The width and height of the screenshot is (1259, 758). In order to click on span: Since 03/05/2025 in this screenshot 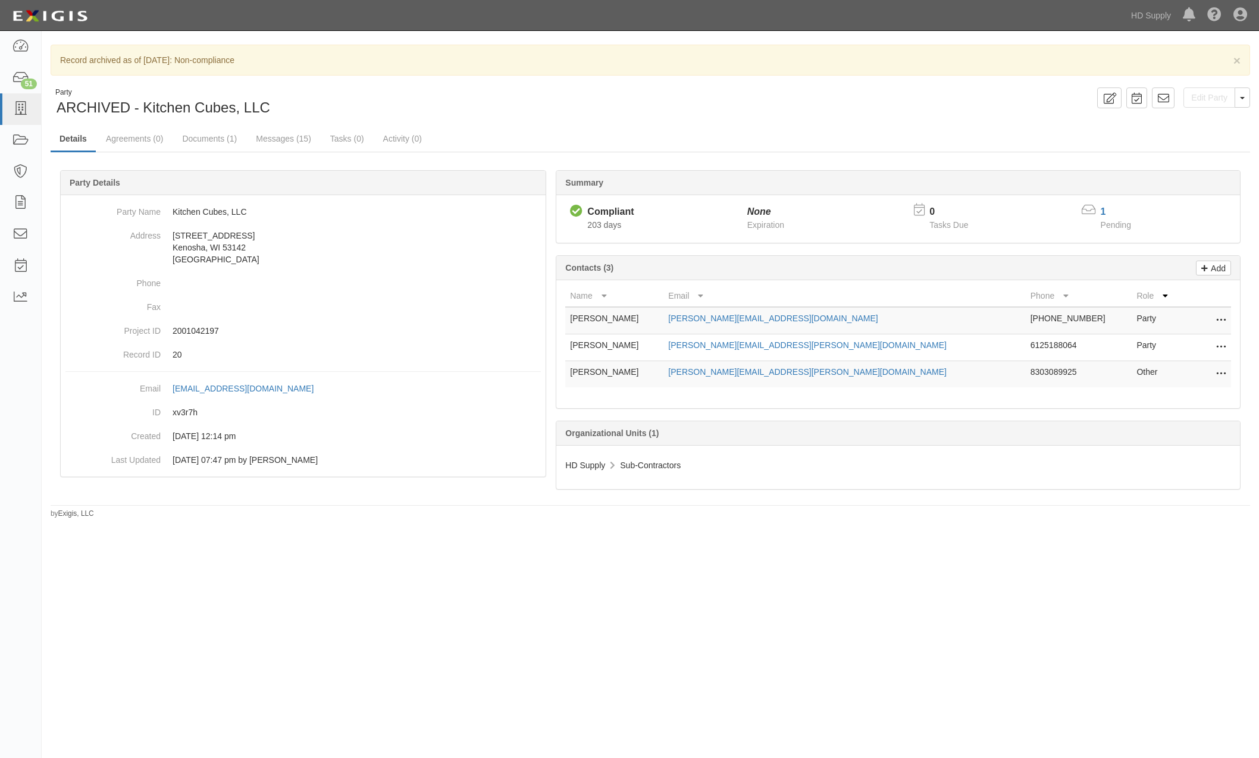, I will do `click(604, 225)`.